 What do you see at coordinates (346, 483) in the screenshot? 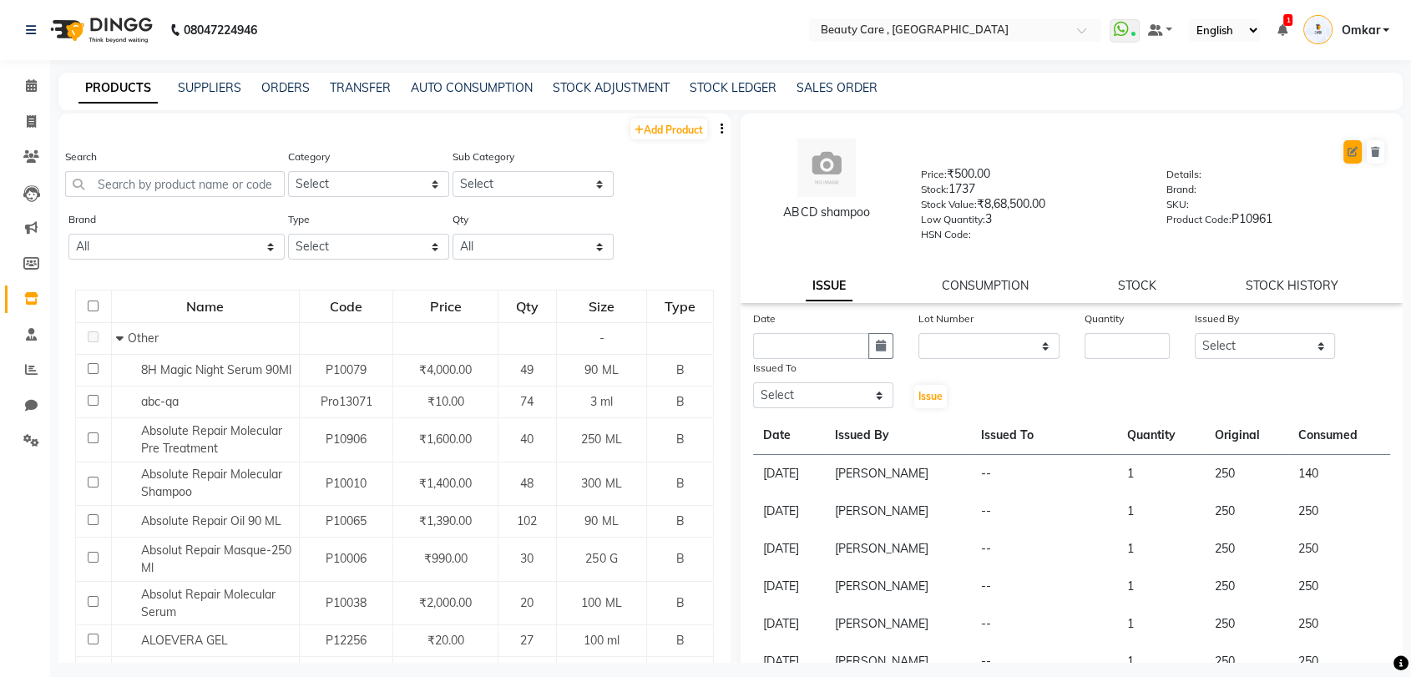
I see `span: P10010` at bounding box center [346, 483].